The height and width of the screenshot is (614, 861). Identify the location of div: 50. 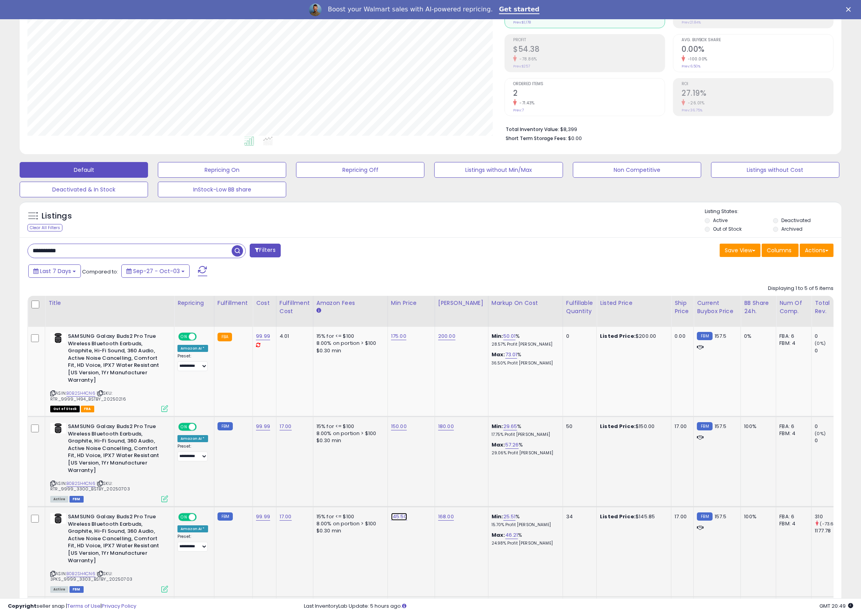
(578, 427).